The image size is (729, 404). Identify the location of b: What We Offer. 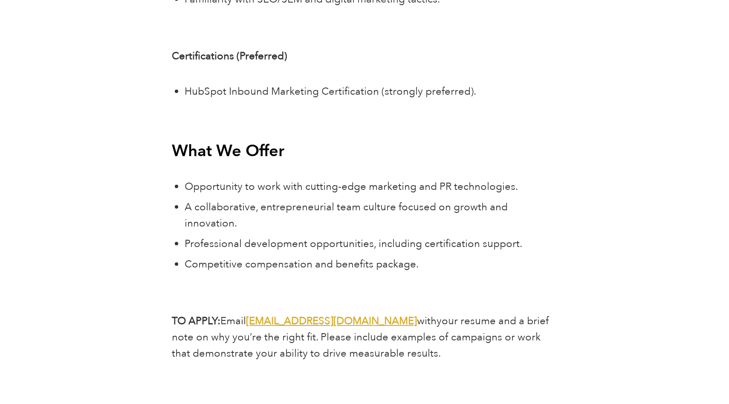
(228, 151).